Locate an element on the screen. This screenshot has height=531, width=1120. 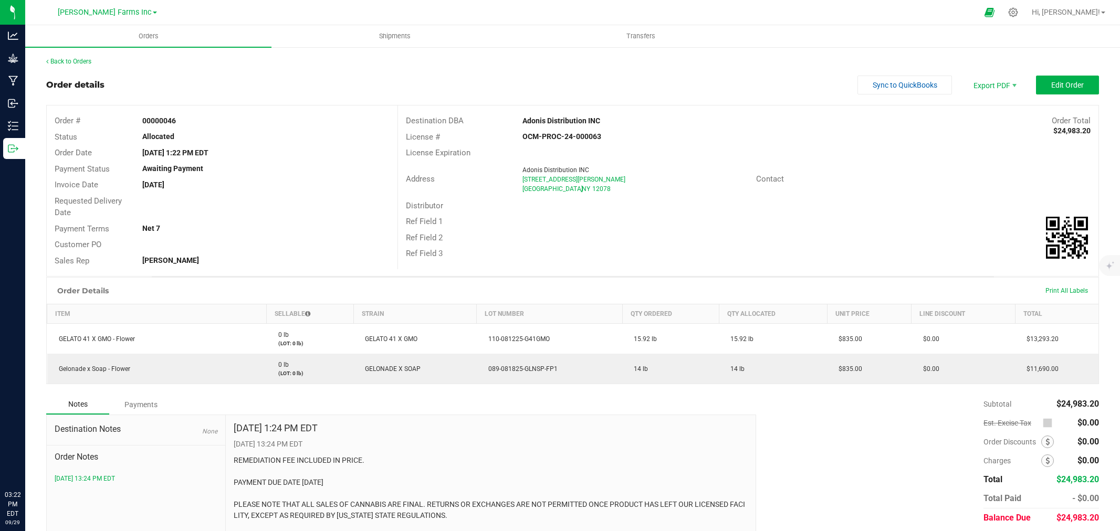
span: Export PDF is located at coordinates (994, 85).